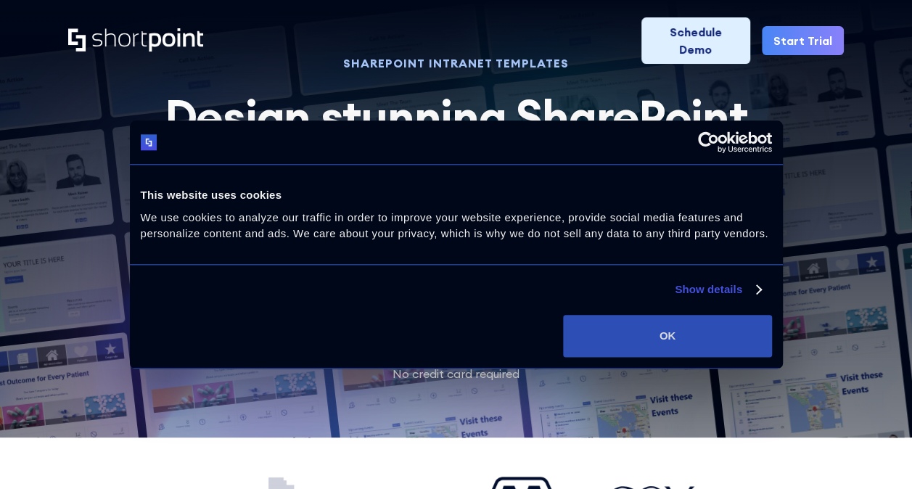  What do you see at coordinates (696, 41) in the screenshot?
I see `a: Schedule Demo` at bounding box center [696, 41].